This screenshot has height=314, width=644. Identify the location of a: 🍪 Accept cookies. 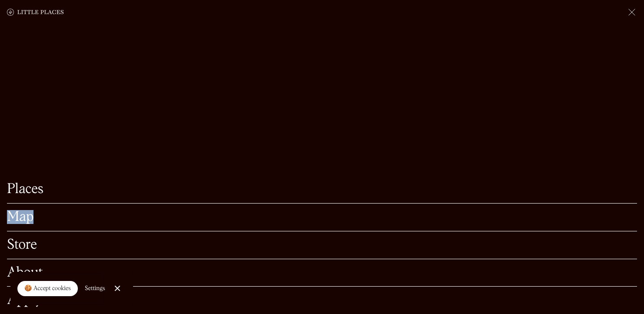
(47, 289).